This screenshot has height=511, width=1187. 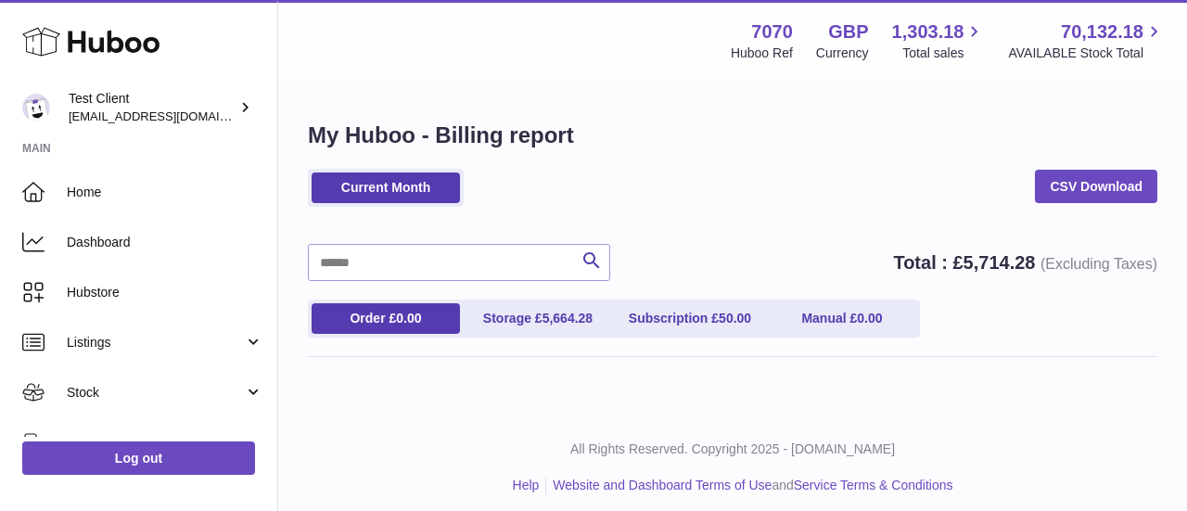 What do you see at coordinates (1099, 263) in the screenshot?
I see `span: (Excluding Taxes)` at bounding box center [1099, 263].